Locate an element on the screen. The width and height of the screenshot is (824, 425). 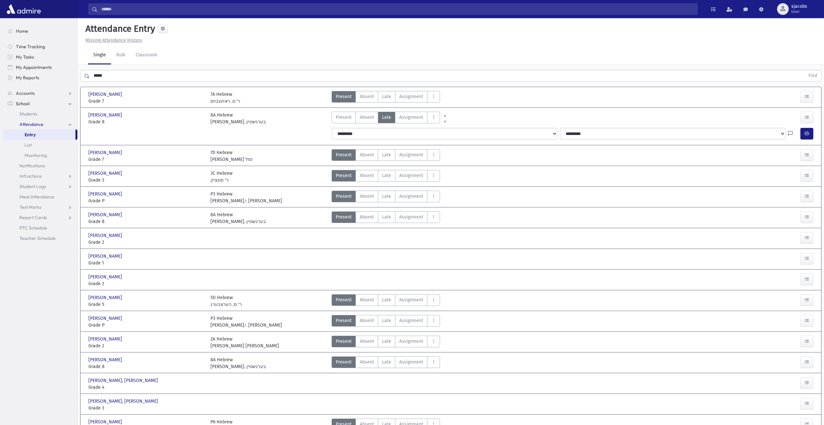
div: 3C Hebrew ר' מונציק is located at coordinates (221, 177).